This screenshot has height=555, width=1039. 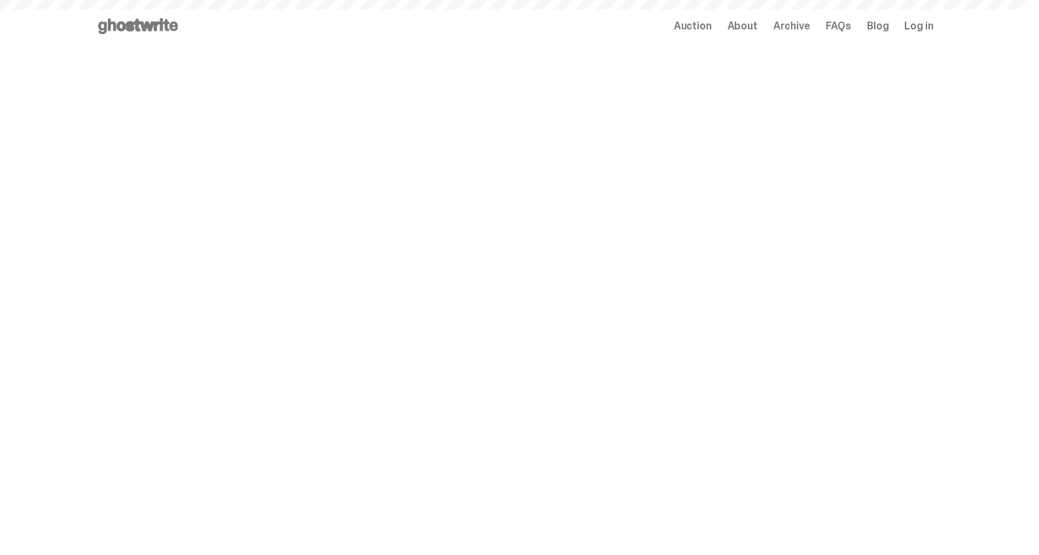 I want to click on span: Archive, so click(x=792, y=26).